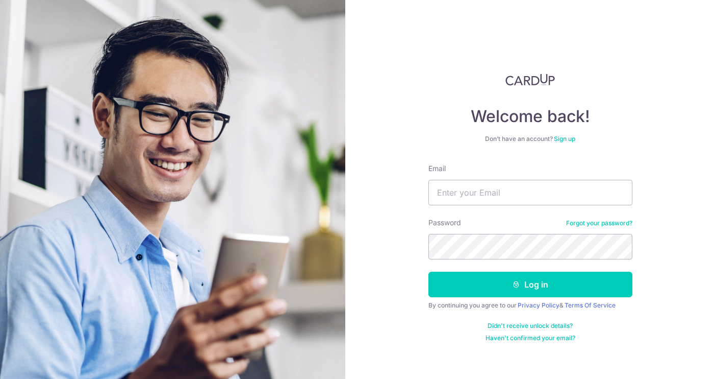  What do you see at coordinates (437, 168) in the screenshot?
I see `label: Email` at bounding box center [437, 168].